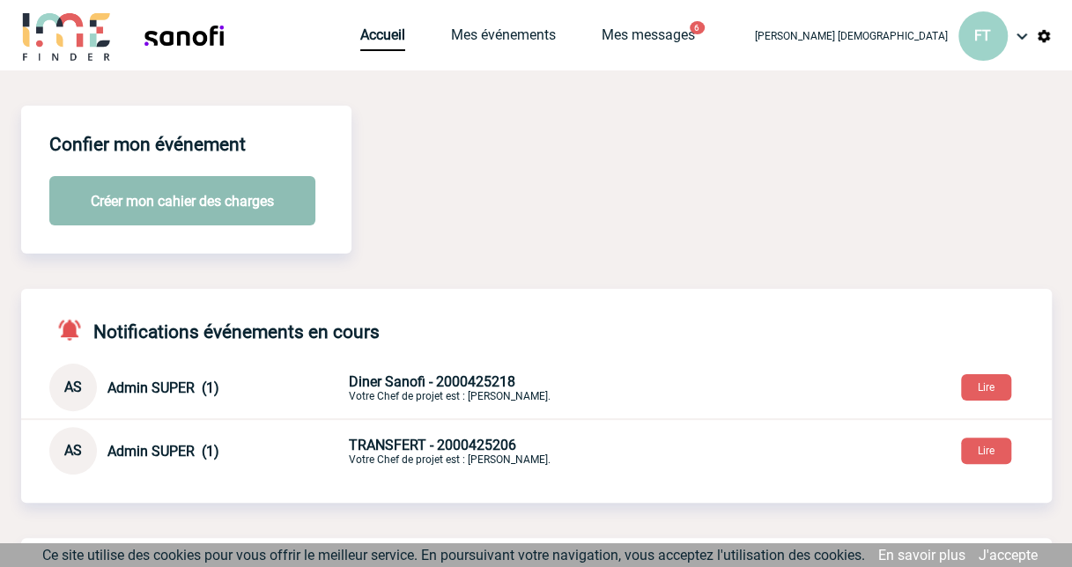 The width and height of the screenshot is (1072, 567). What do you see at coordinates (382, 39) in the screenshot?
I see `a: Accueil` at bounding box center [382, 39].